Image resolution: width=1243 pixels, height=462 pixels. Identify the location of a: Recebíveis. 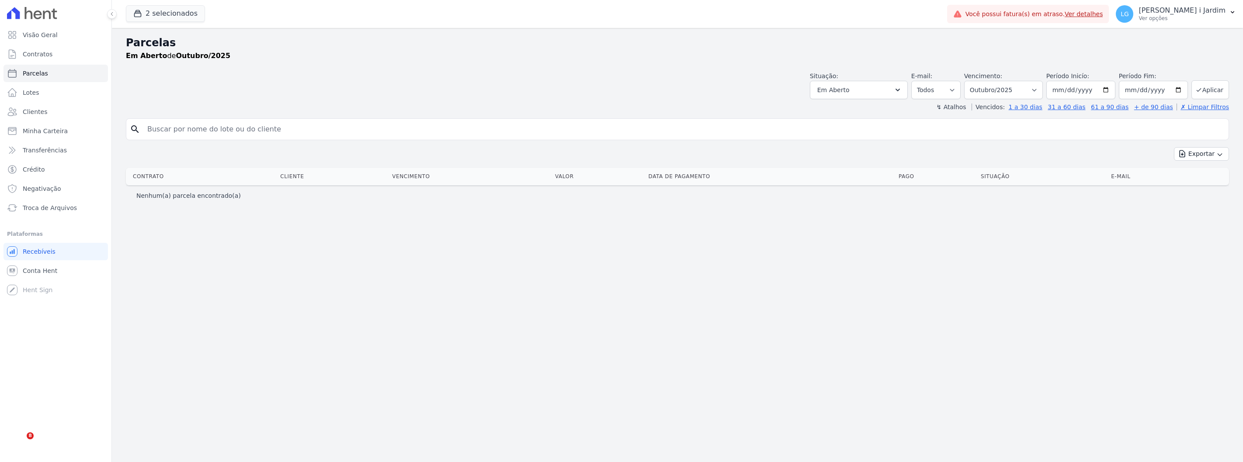
(56, 252).